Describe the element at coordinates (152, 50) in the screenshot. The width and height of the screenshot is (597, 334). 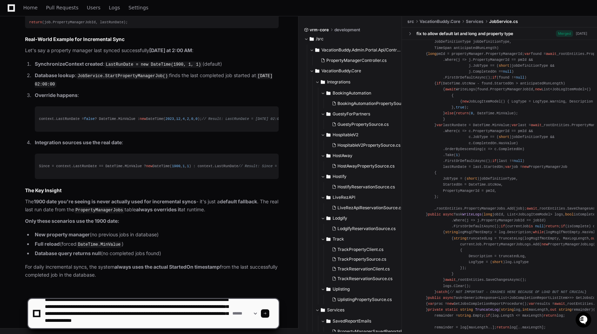
I see `p: Let's say a property manager last synced successfully :` at that location.